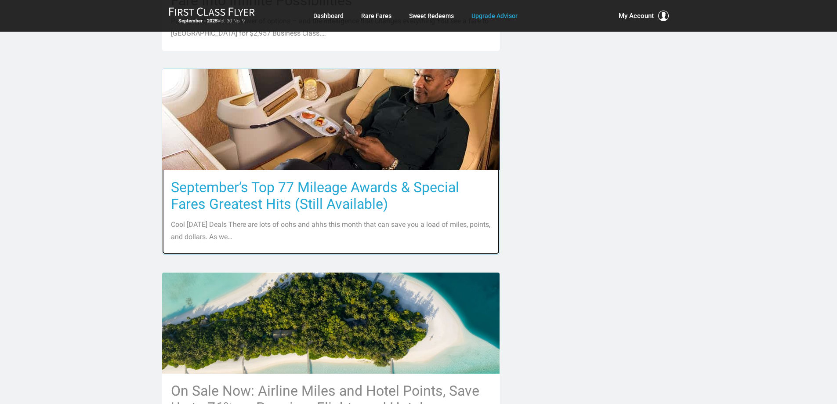 This screenshot has height=404, width=837. Describe the element at coordinates (198, 21) in the screenshot. I see `strong: September - 2025` at that location.